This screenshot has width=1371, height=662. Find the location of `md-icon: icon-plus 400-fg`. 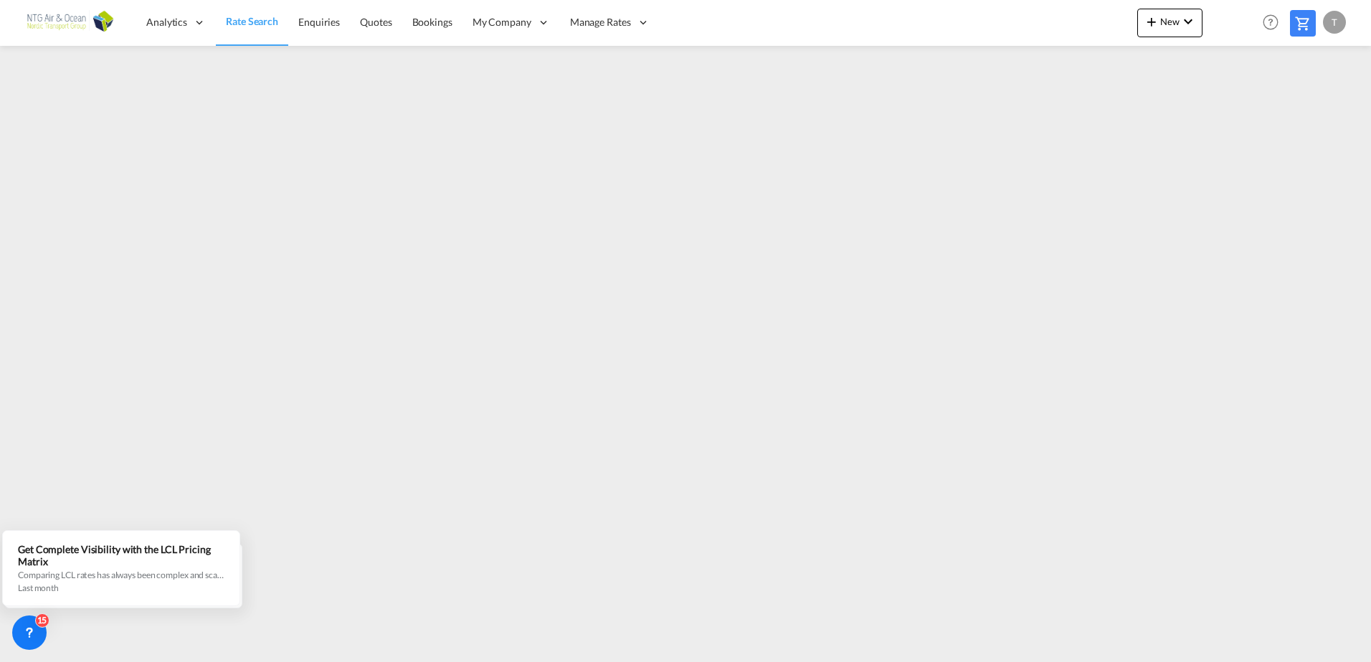

md-icon: icon-plus 400-fg is located at coordinates (1151, 22).